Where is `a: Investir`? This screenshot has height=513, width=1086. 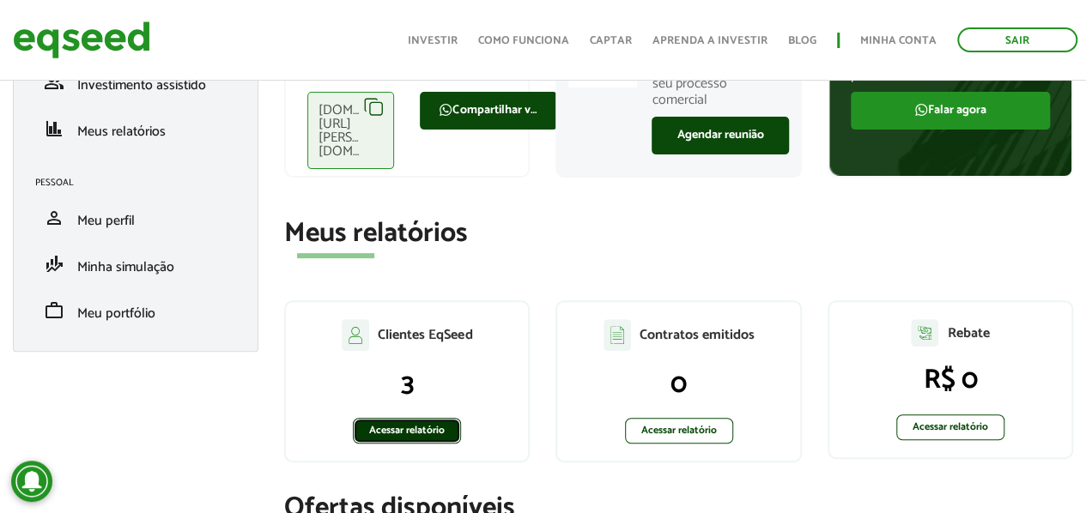
a: Investir is located at coordinates (433, 40).